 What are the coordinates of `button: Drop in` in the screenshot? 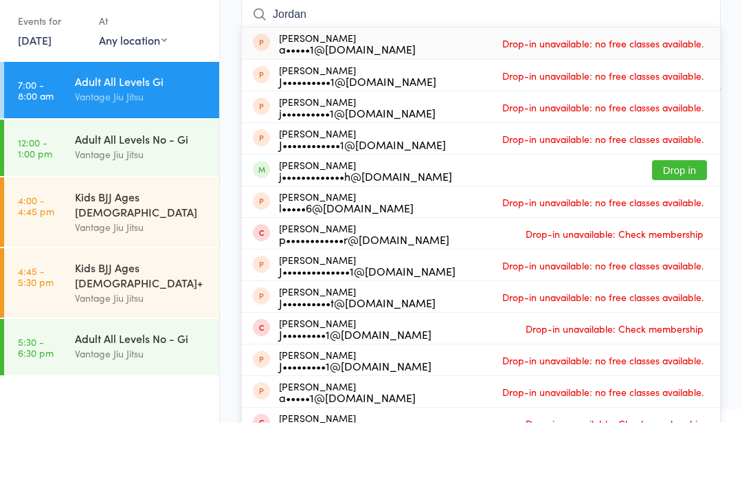 It's located at (679, 233).